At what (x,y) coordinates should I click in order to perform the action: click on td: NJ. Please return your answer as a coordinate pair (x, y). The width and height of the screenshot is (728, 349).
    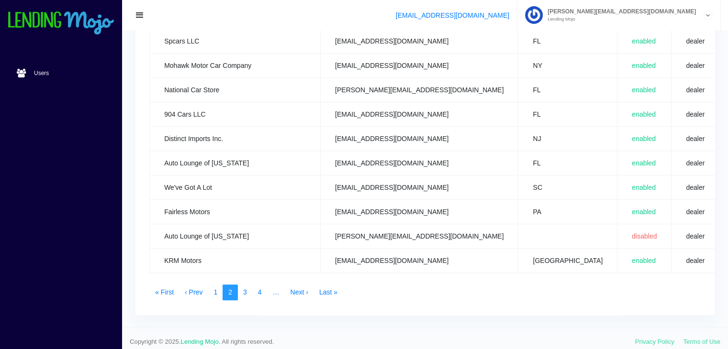
    Looking at the image, I should click on (568, 138).